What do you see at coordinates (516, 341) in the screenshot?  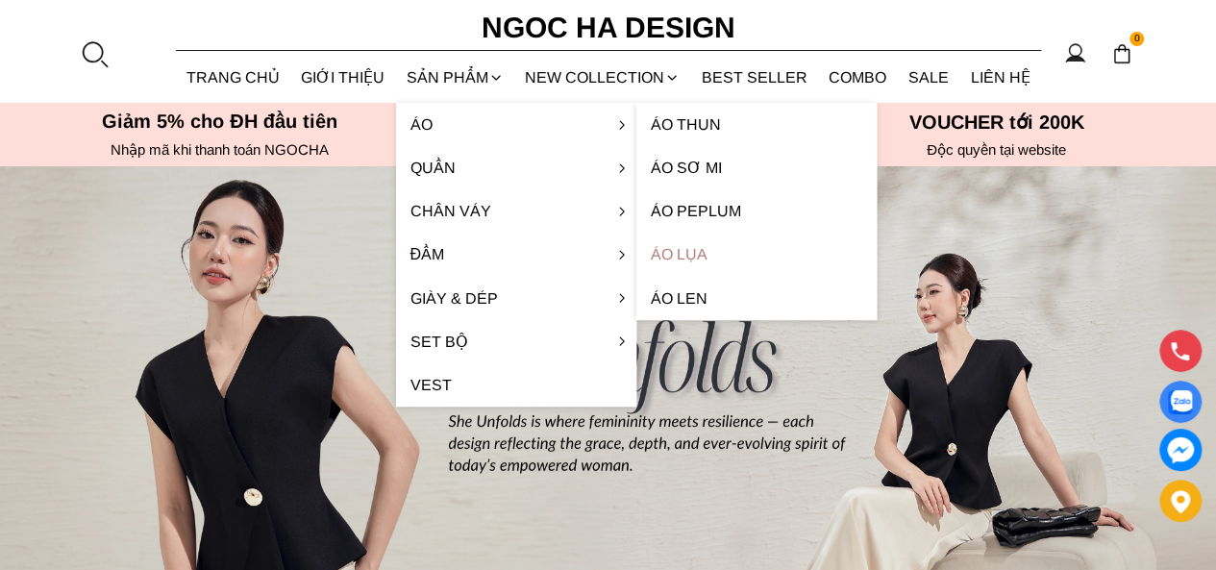 I see `a: Set Bộ` at bounding box center [516, 341].